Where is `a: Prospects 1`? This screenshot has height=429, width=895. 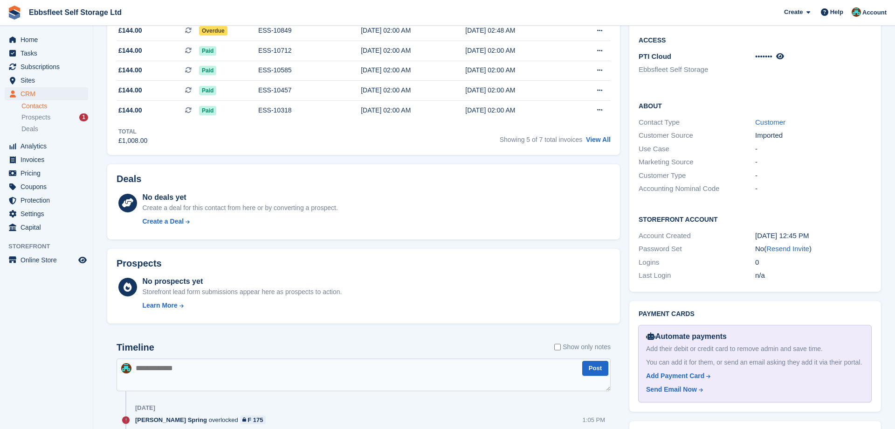 a: Prospects 1 is located at coordinates (55, 117).